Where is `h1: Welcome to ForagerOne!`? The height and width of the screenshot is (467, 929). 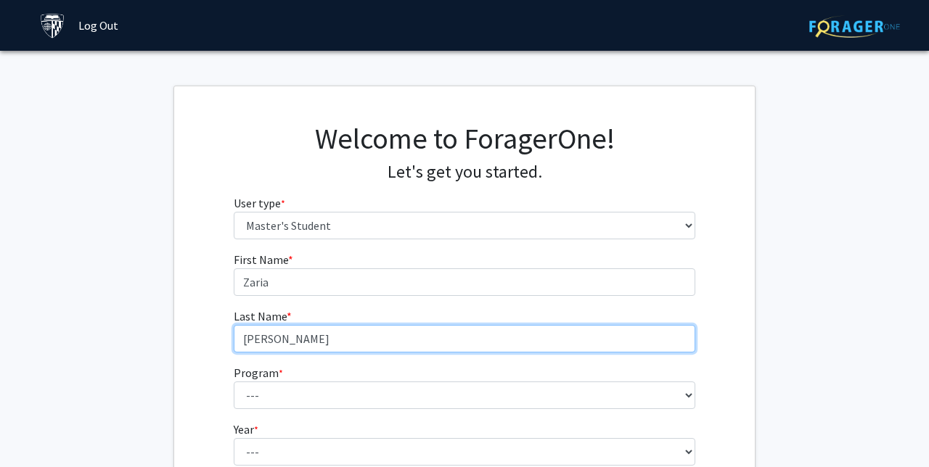 h1: Welcome to ForagerOne! is located at coordinates (464, 139).